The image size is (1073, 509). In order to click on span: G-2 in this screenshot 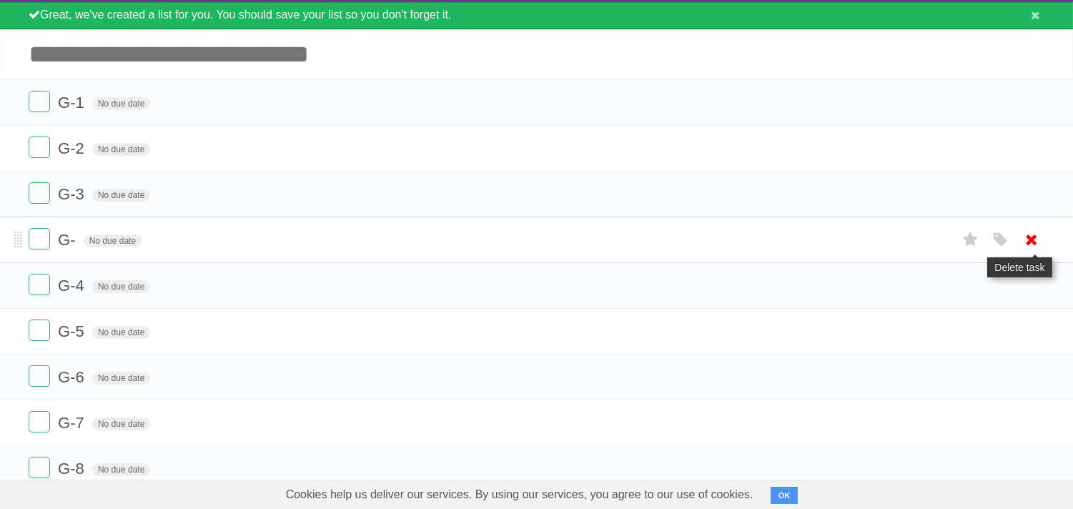, I will do `click(73, 148)`.